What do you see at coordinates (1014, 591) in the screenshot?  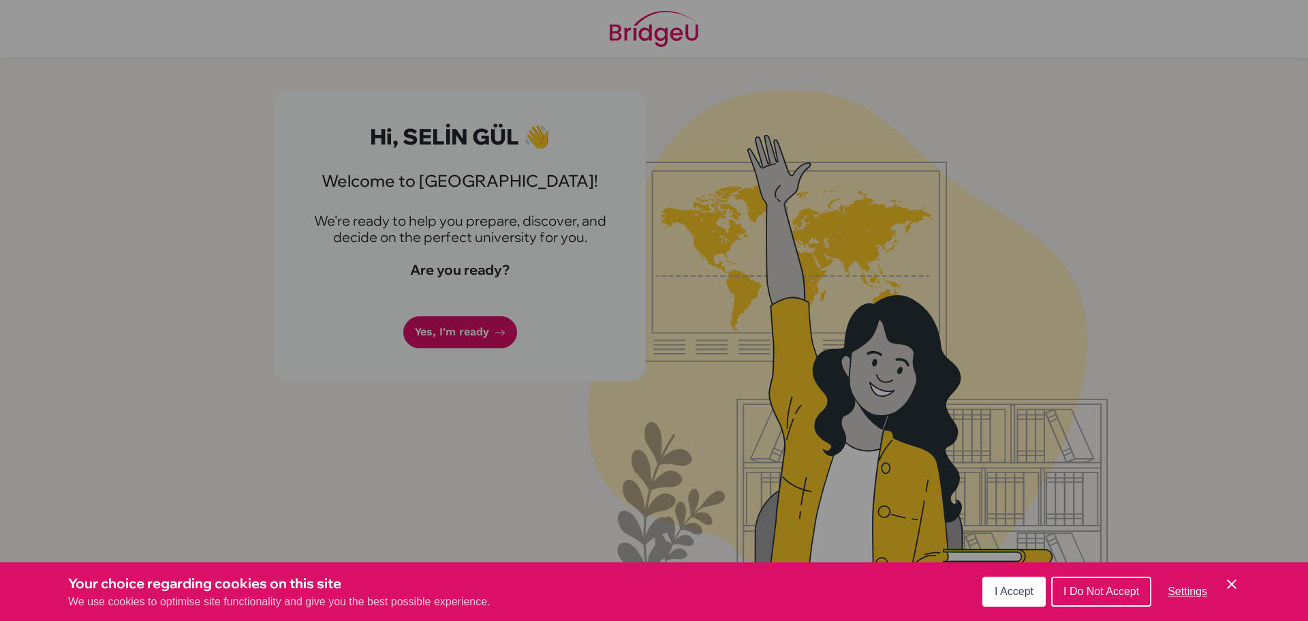 I see `span: I Accept` at bounding box center [1014, 591].